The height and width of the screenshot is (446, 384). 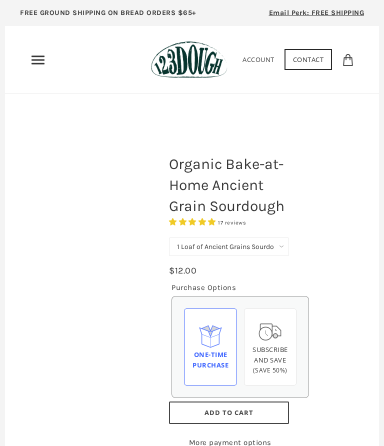 I want to click on span: Add to Cart, so click(x=229, y=412).